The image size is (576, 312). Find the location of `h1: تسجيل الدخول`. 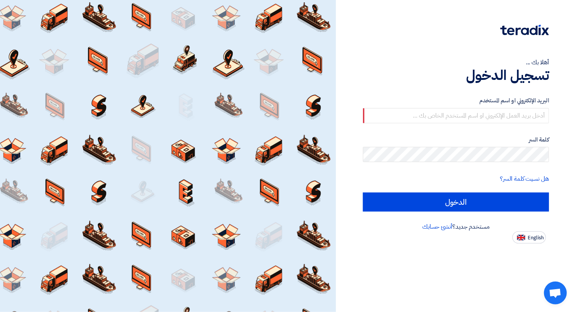

h1: تسجيل الدخول is located at coordinates (456, 75).